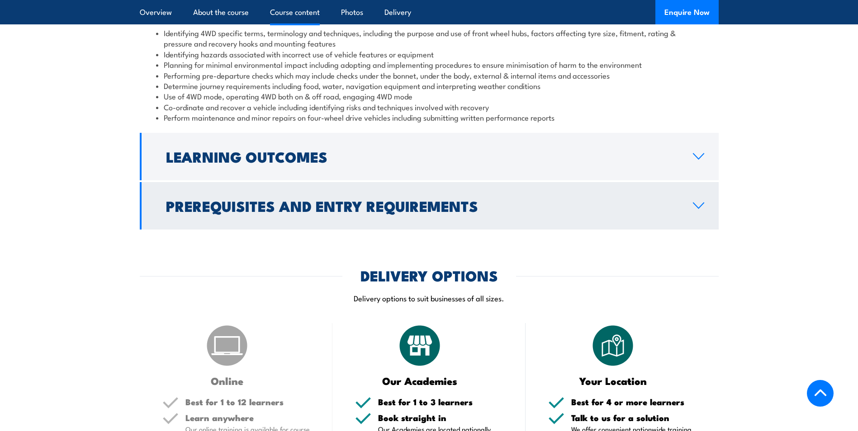  Describe the element at coordinates (429, 85) in the screenshot. I see `li: Determine journey requirements including food, water, navigation equipment and interpreting weath...` at that location.